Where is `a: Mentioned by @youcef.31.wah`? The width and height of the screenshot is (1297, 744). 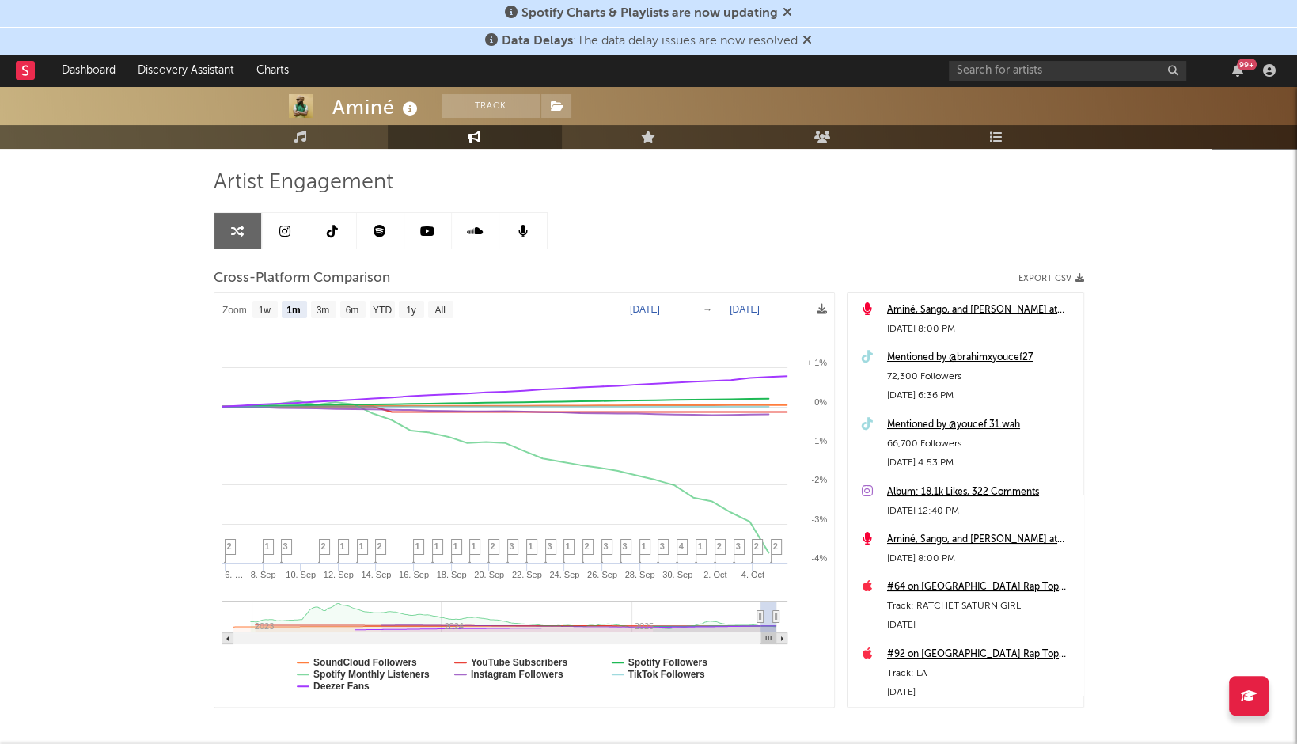
a: Mentioned by @youcef.31.wah is located at coordinates (981, 425).